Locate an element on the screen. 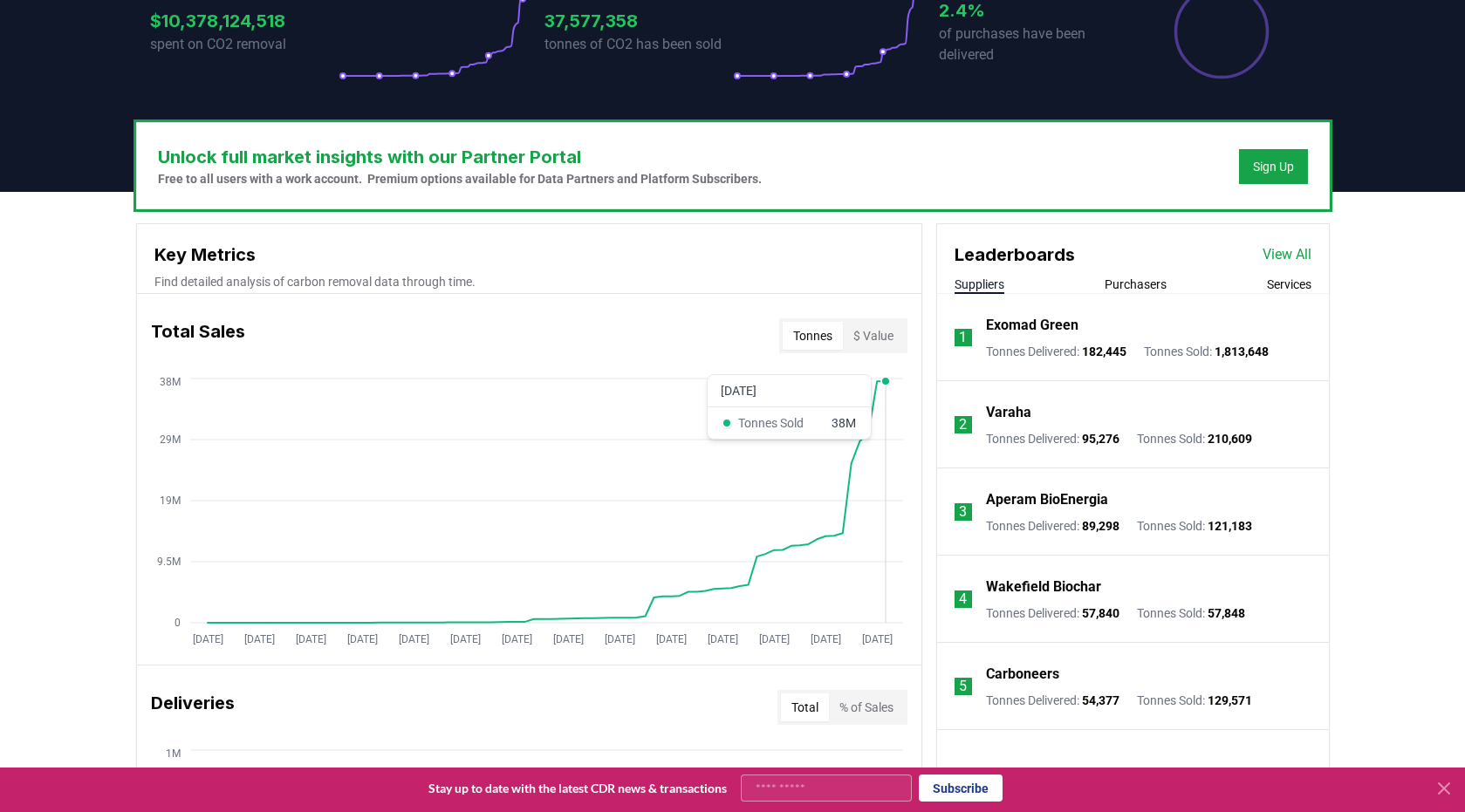  tspan: 38M is located at coordinates (170, 382).